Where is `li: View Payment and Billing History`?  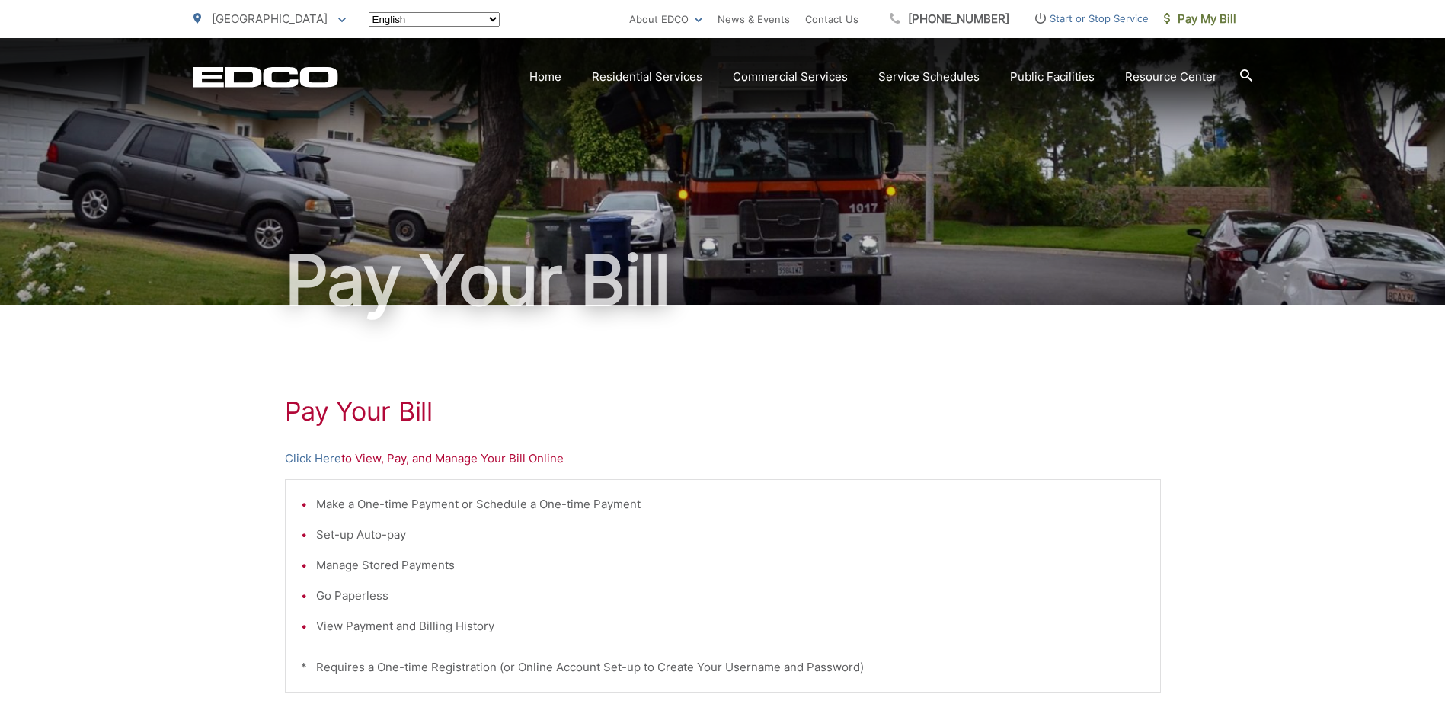 li: View Payment and Billing History is located at coordinates (730, 626).